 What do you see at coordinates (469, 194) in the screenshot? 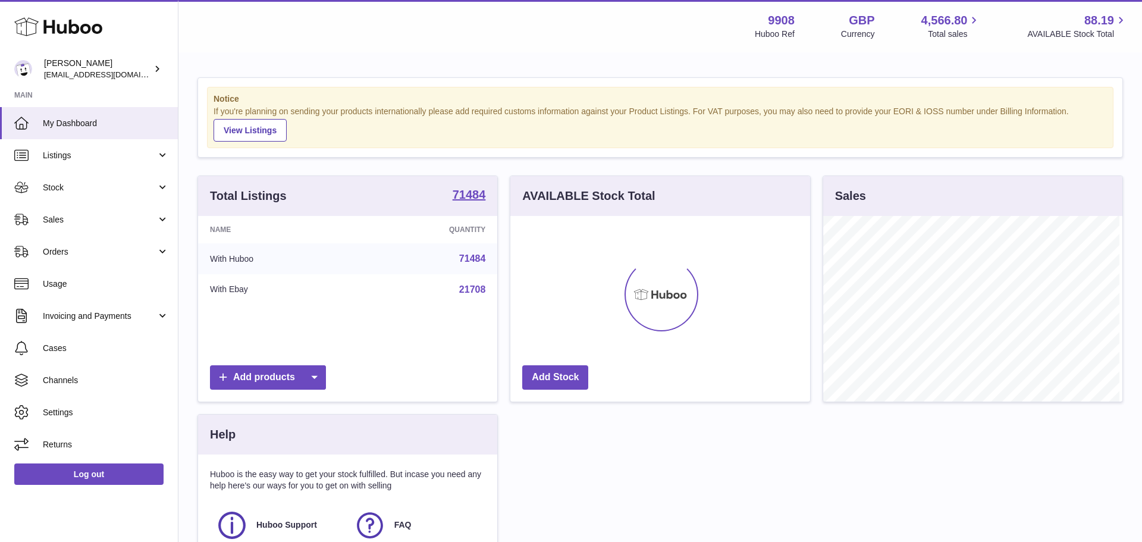
I see `strong: 71484` at bounding box center [469, 194].